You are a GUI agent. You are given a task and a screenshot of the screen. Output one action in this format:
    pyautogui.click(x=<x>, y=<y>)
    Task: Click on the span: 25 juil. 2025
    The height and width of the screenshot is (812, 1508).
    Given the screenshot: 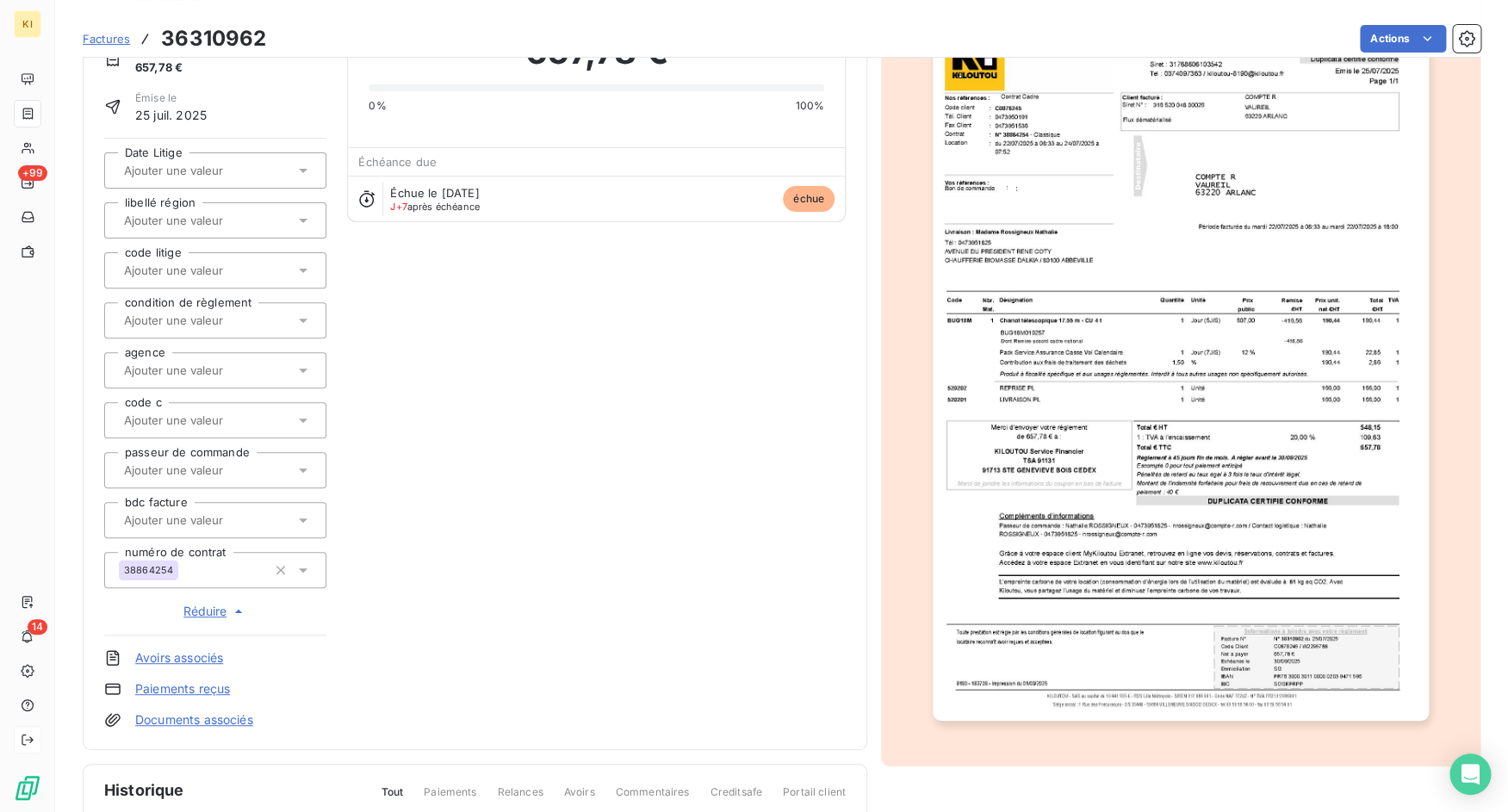 What is the action you would take?
    pyautogui.click(x=170, y=115)
    